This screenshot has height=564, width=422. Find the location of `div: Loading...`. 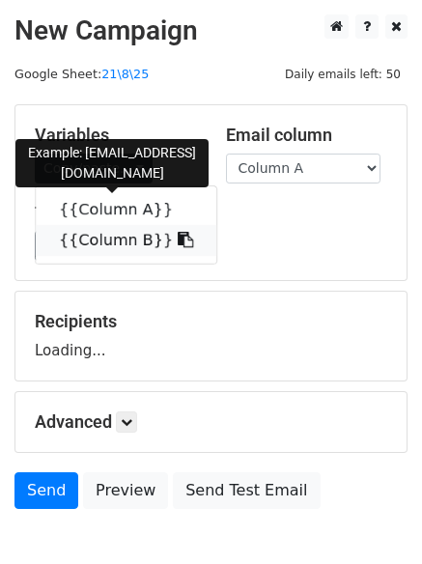

div: Loading... is located at coordinates (211, 336).